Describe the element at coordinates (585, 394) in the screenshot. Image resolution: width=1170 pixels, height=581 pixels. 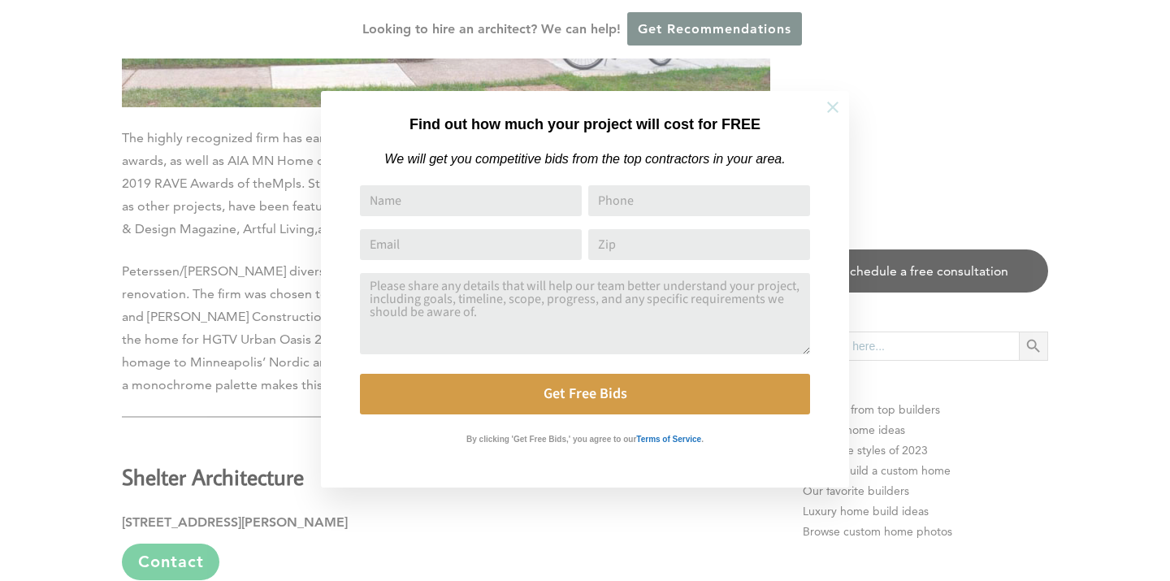
I see `button: Get Free Bids` at that location.